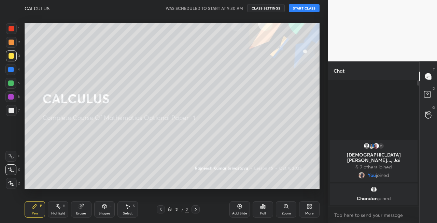 This screenshot has width=437, height=223. Describe the element at coordinates (13, 29) in the screenshot. I see `div: 1` at that location.